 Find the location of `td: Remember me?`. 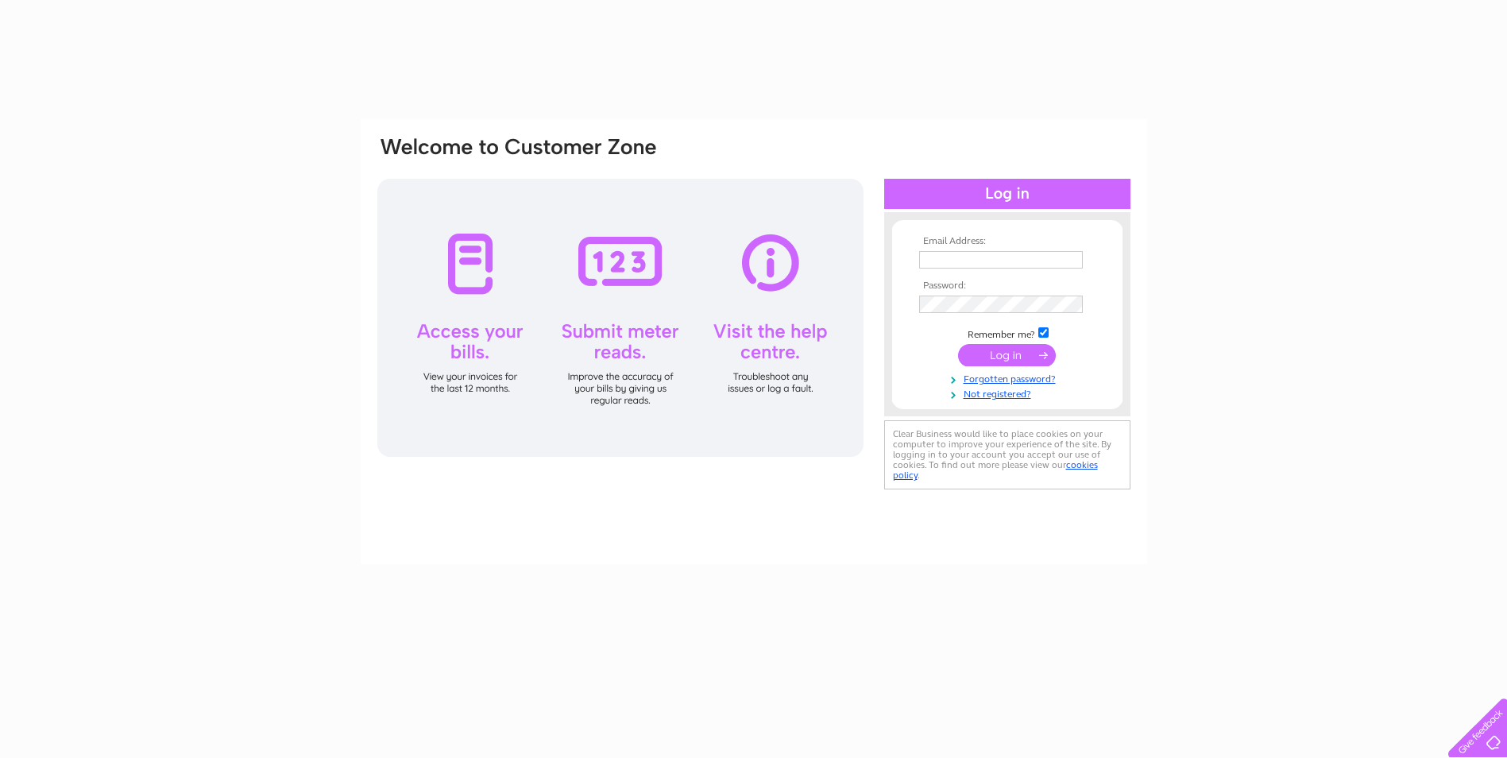

td: Remember me? is located at coordinates (1007, 333).